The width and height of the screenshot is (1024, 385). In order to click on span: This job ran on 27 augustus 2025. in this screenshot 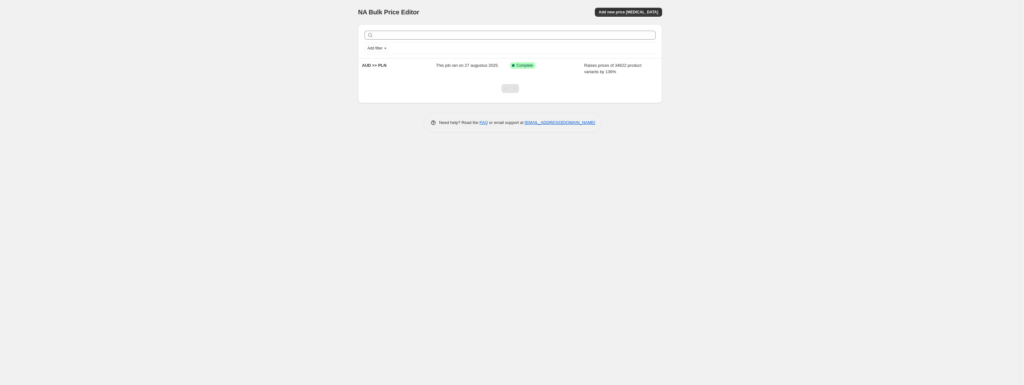, I will do `click(467, 65)`.